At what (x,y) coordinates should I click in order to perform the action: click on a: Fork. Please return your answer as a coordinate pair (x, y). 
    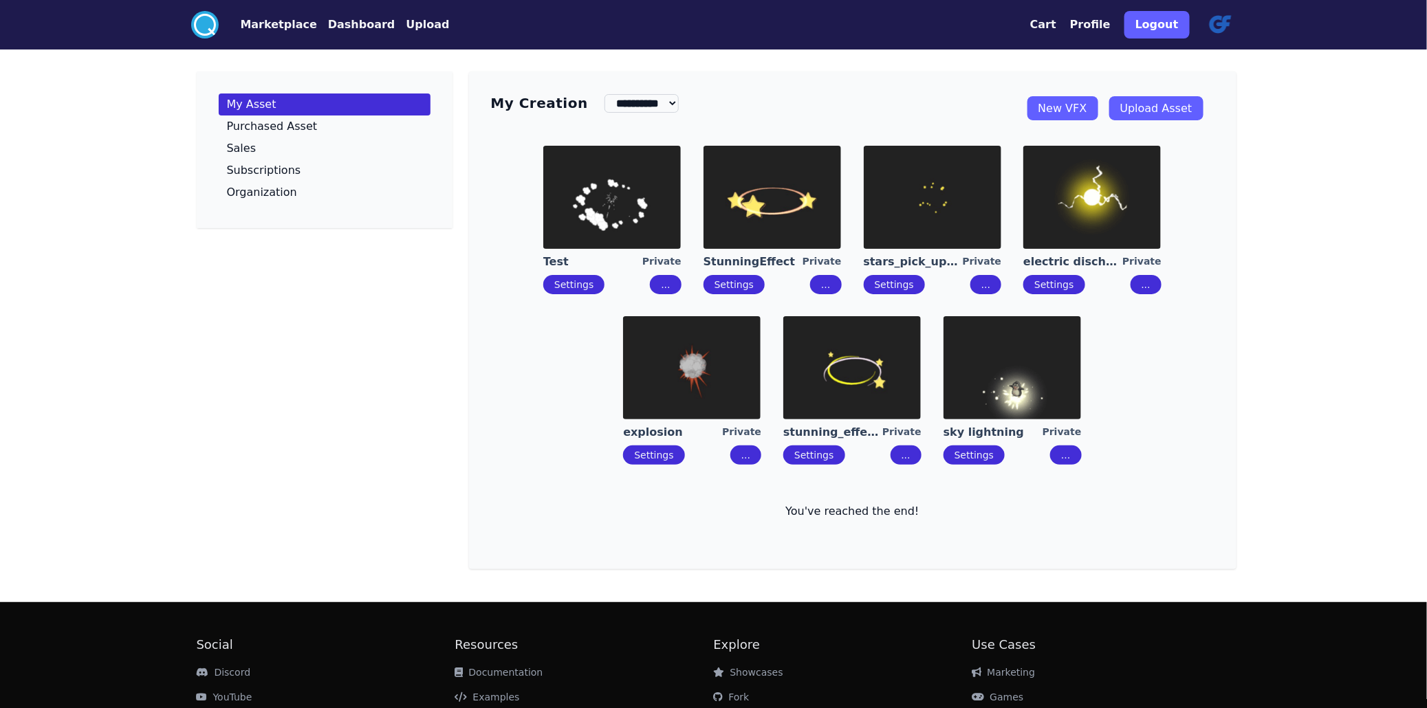
    Looking at the image, I should click on (732, 697).